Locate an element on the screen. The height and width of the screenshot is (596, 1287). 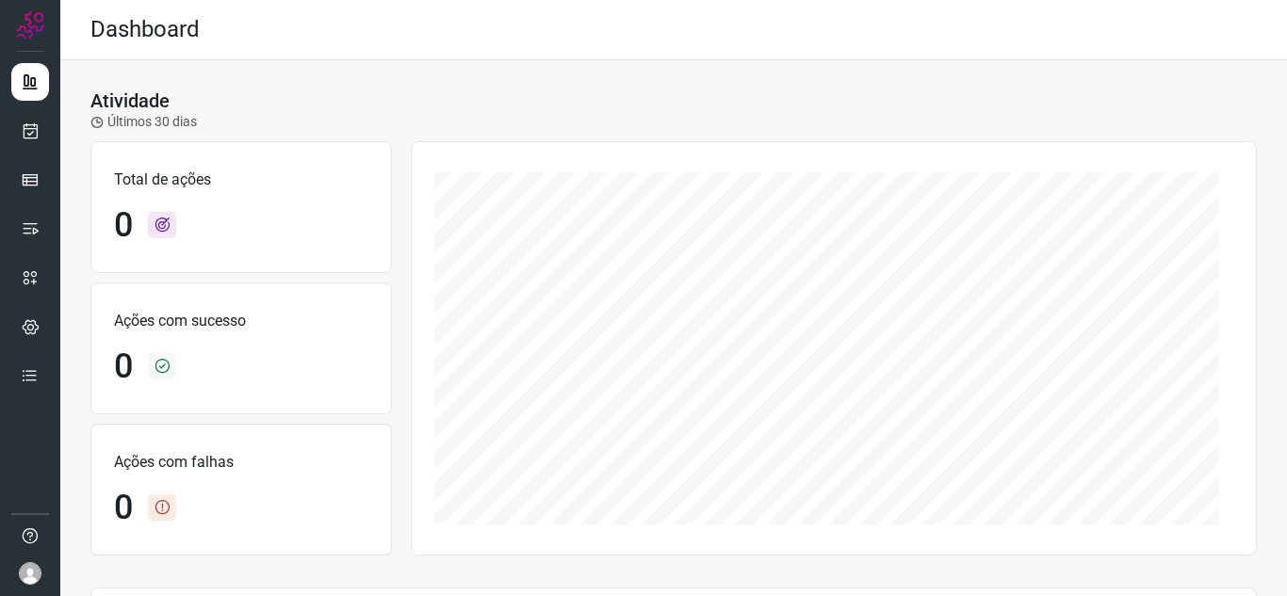
p: Últimos 30 dias is located at coordinates (143, 121).